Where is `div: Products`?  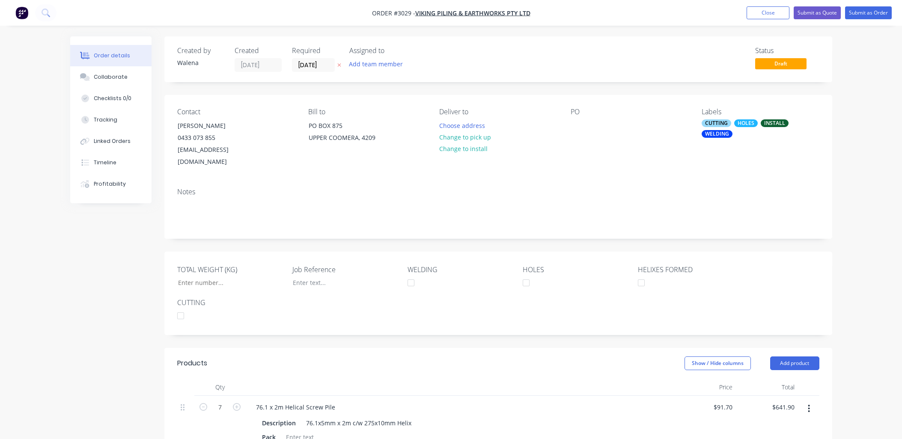 div: Products is located at coordinates (192, 363).